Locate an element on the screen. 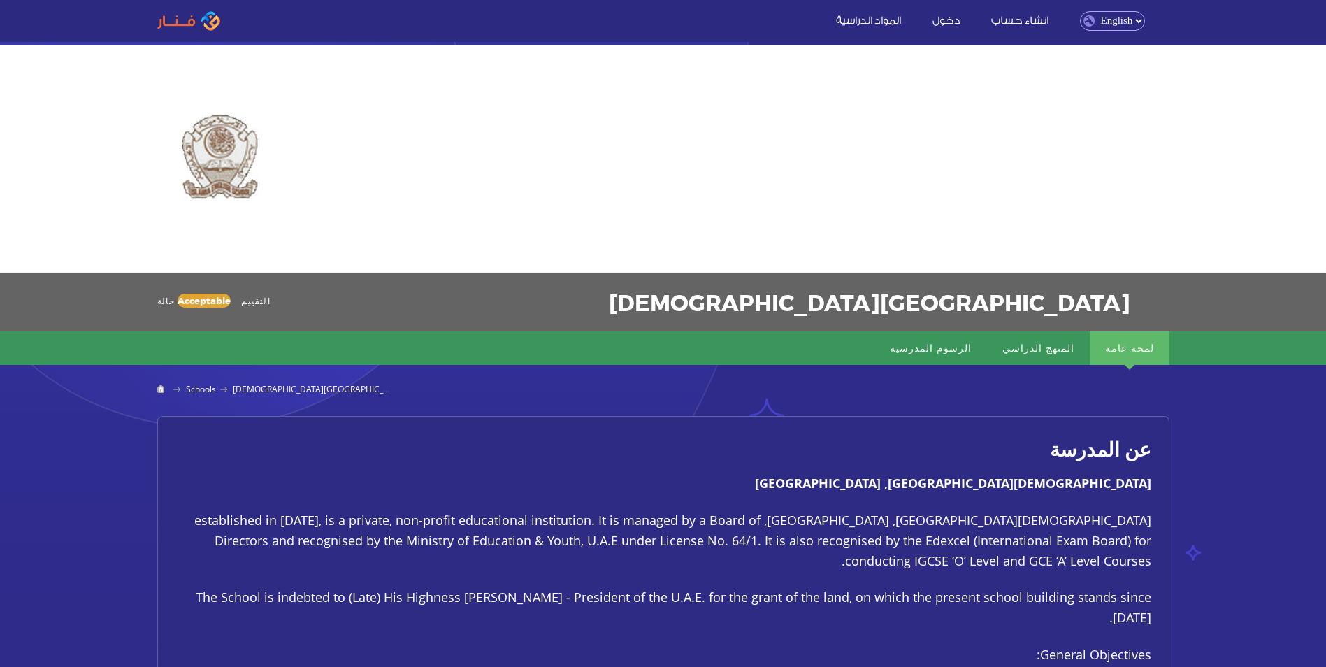  a: الرسوم المدرسية is located at coordinates (930, 348).